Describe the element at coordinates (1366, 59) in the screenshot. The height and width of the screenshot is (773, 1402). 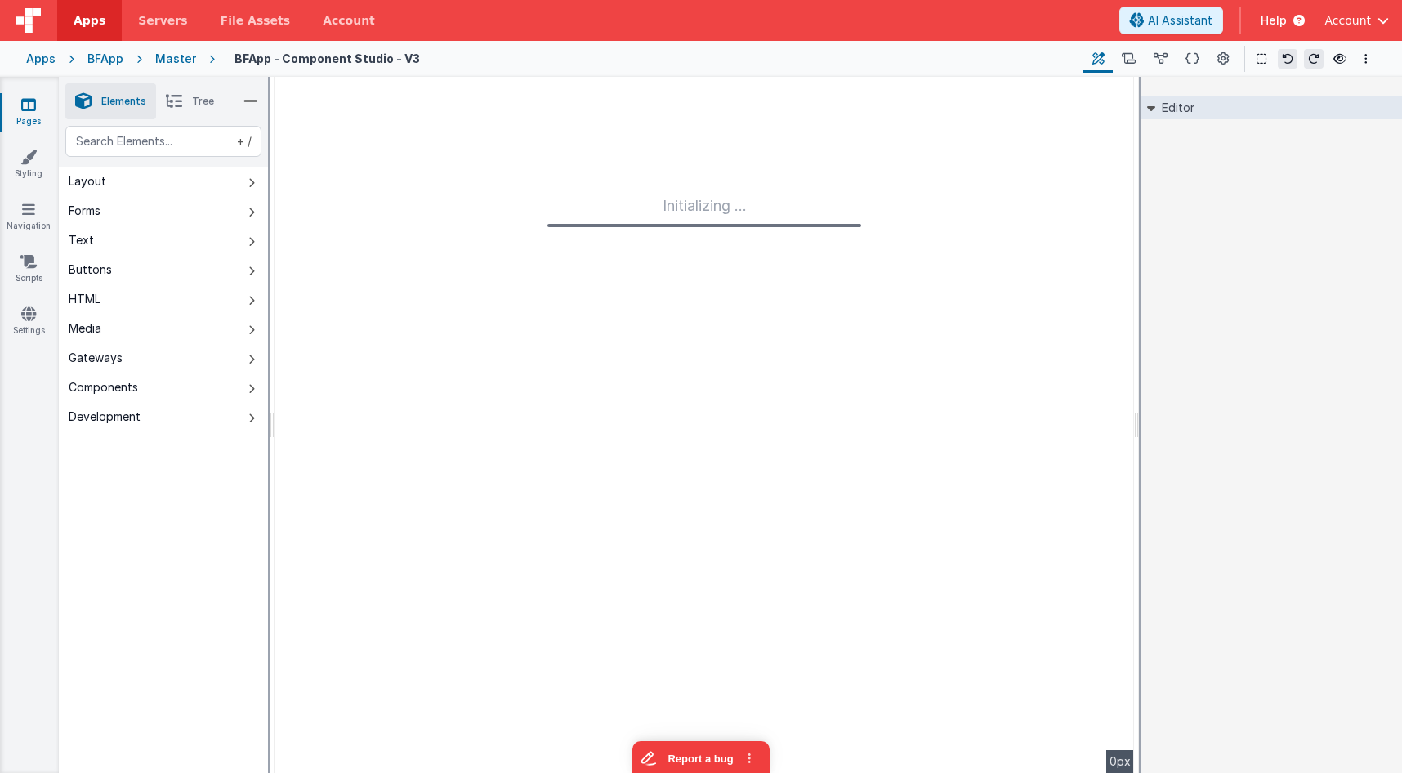
I see `button: Options` at that location.